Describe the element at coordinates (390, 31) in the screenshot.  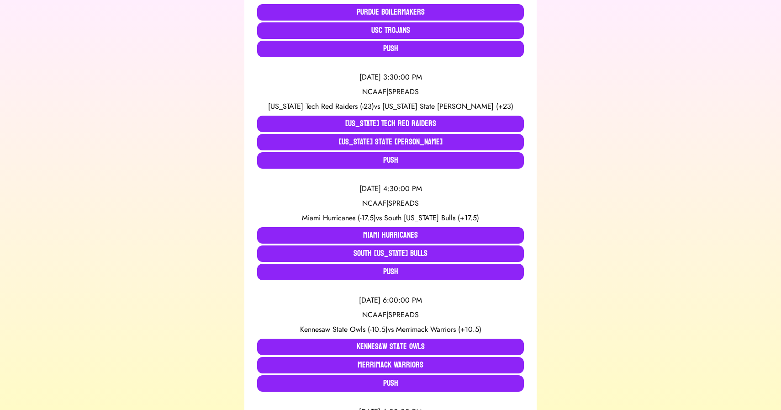
I see `button: USC Trojans` at that location.